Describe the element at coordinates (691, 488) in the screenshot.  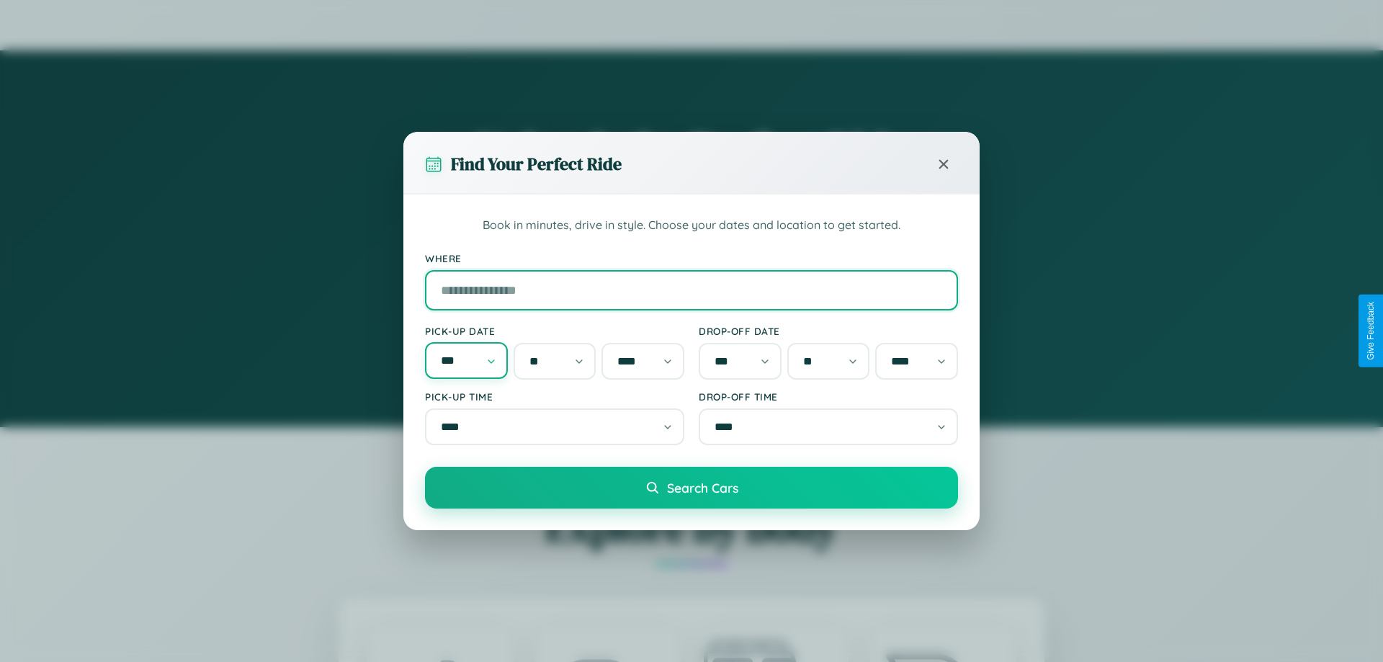
I see `button: Search Cars` at that location.